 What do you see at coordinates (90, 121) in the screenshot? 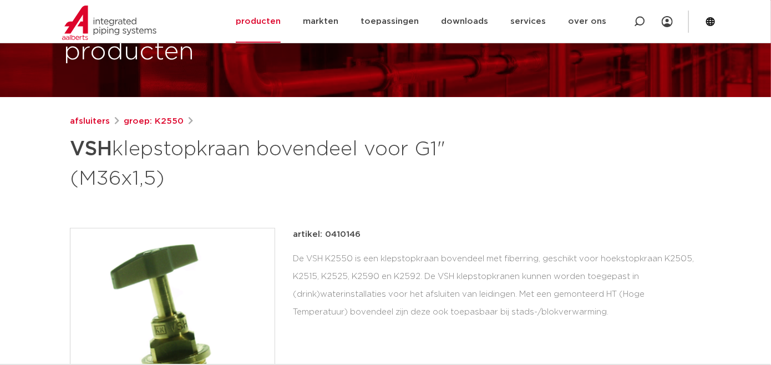
I see `a: afsluiters` at bounding box center [90, 121].